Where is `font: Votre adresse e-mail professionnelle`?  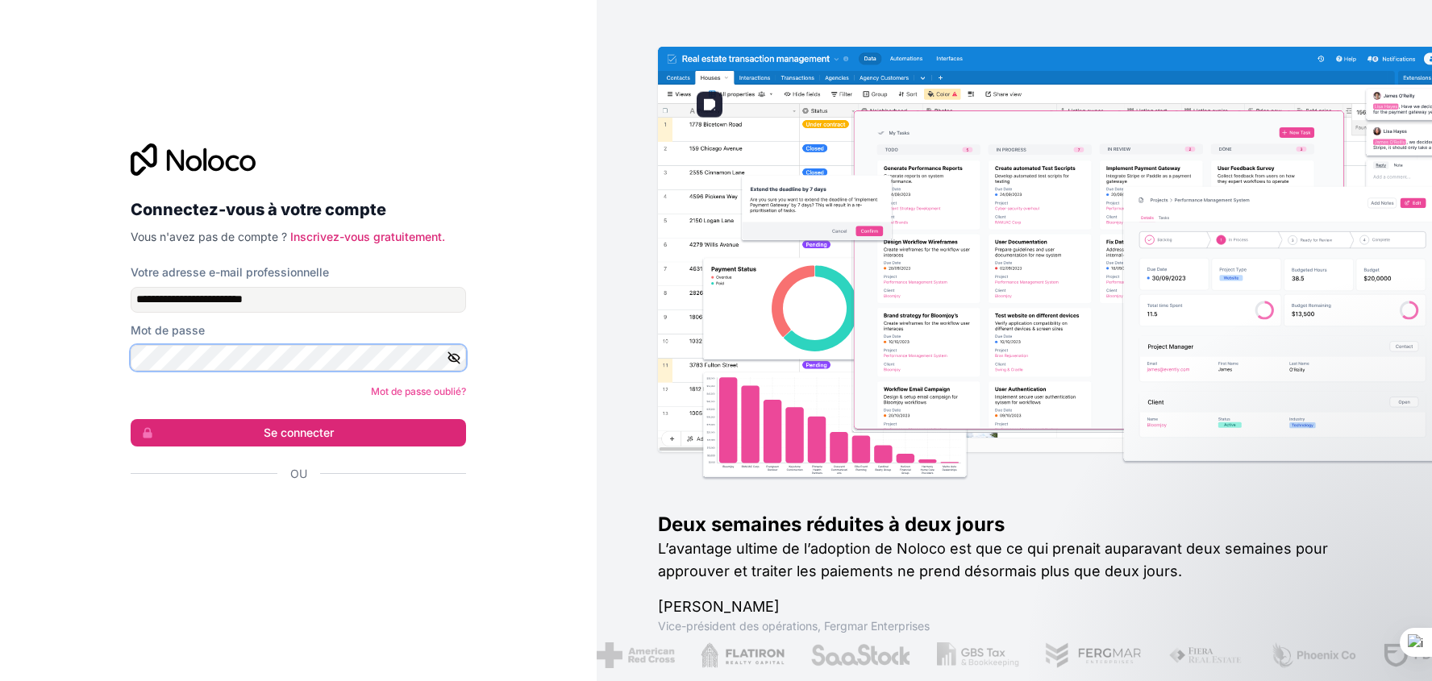
font: Votre adresse e-mail professionnelle is located at coordinates (230, 272).